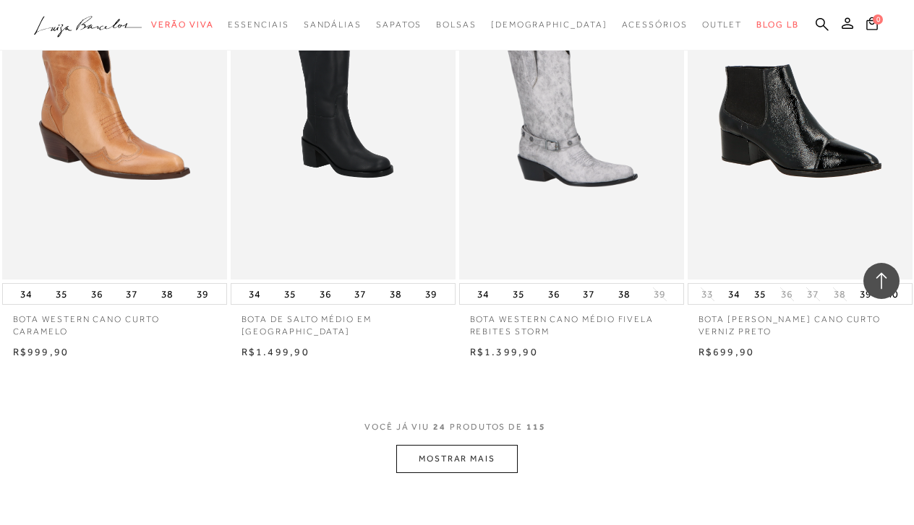 This screenshot has height=525, width=914. What do you see at coordinates (398, 25) in the screenshot?
I see `span: Sapatos` at bounding box center [398, 25].